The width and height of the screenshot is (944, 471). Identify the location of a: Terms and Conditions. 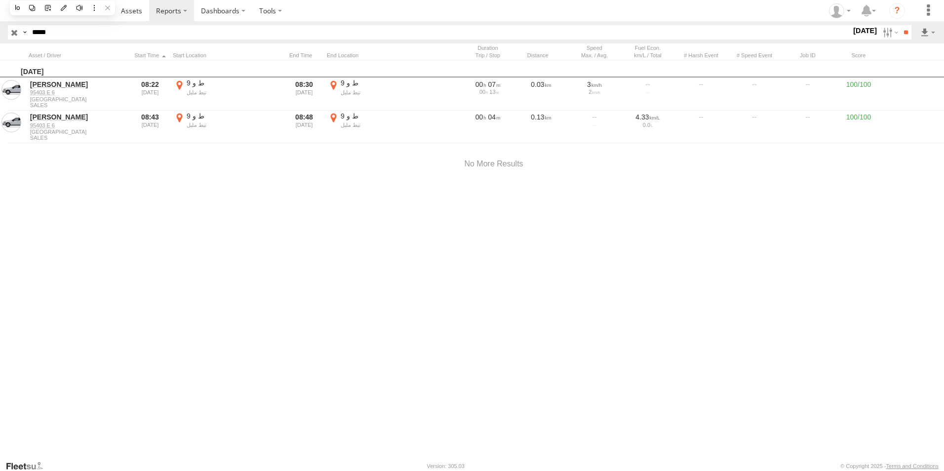
(912, 466).